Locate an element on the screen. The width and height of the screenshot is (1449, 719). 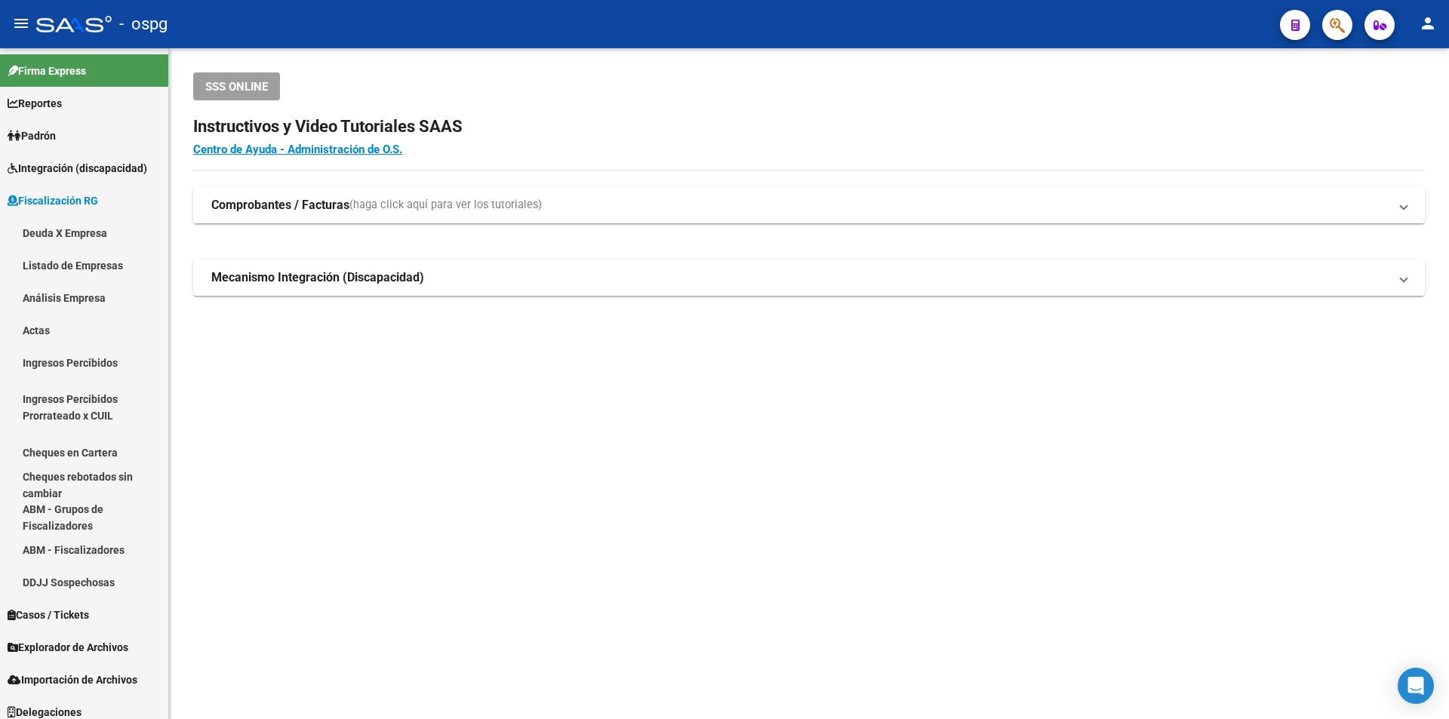
span: Explorador de Archivos is located at coordinates (68, 648).